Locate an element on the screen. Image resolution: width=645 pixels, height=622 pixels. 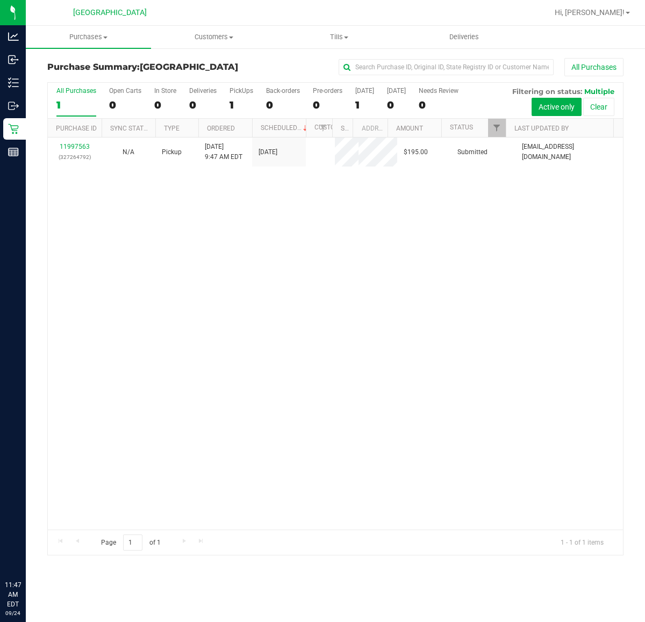
a: Status is located at coordinates (461, 127).